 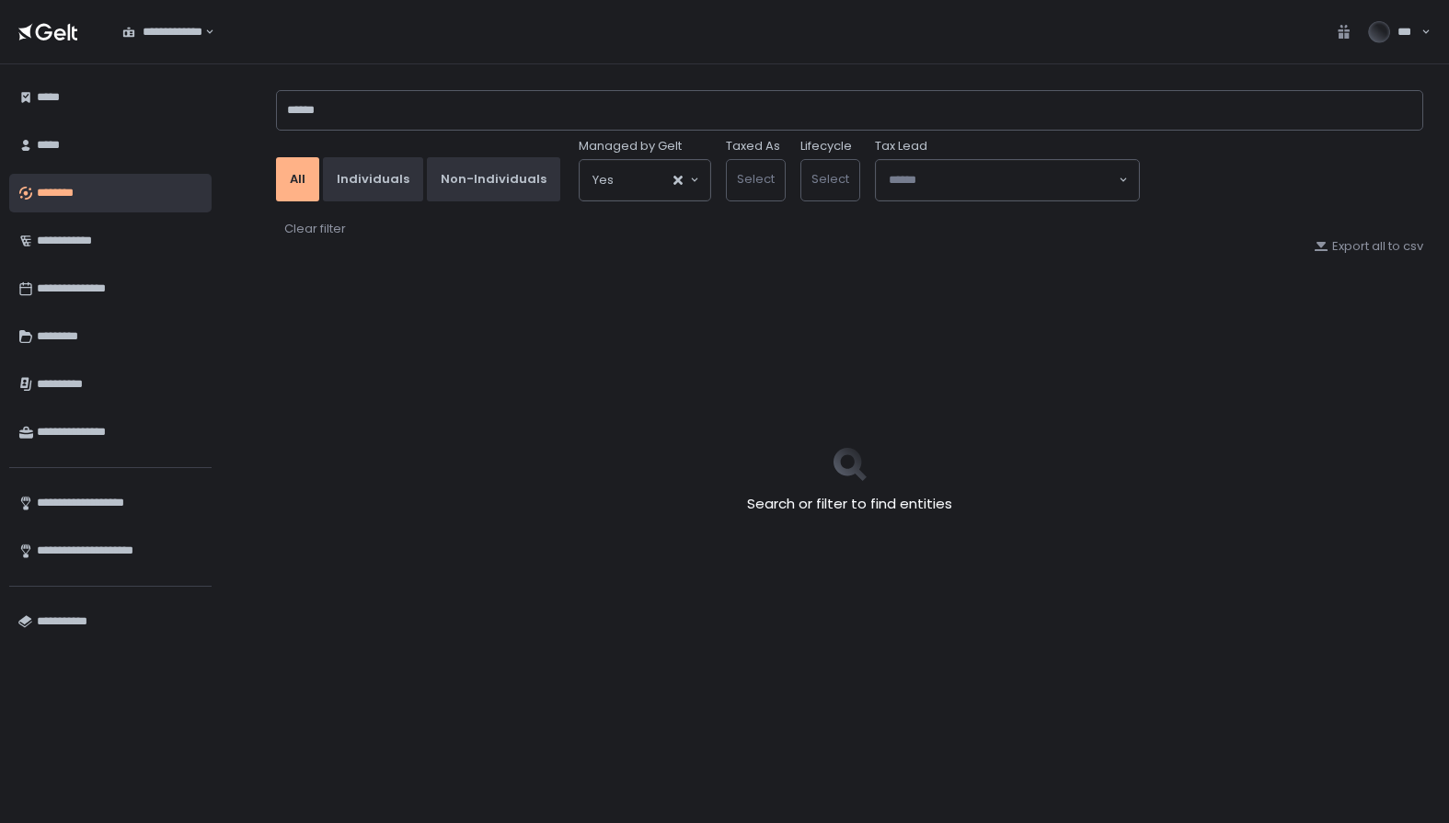 What do you see at coordinates (849, 504) in the screenshot?
I see `h2: Search or filter to find entities` at bounding box center [849, 504].